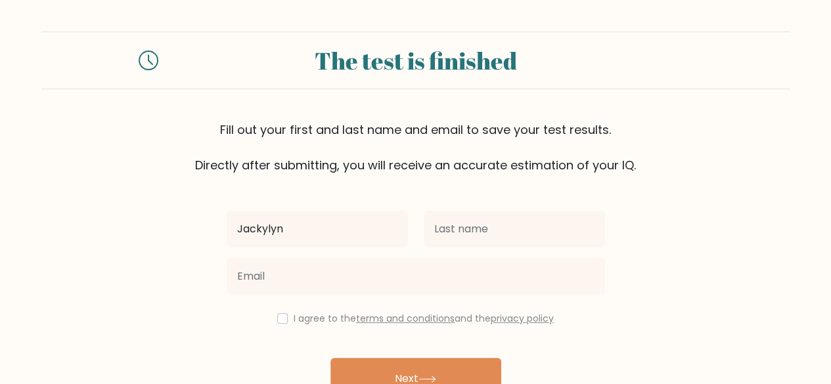 This screenshot has width=831, height=384. I want to click on label: I agree to the and the, so click(424, 319).